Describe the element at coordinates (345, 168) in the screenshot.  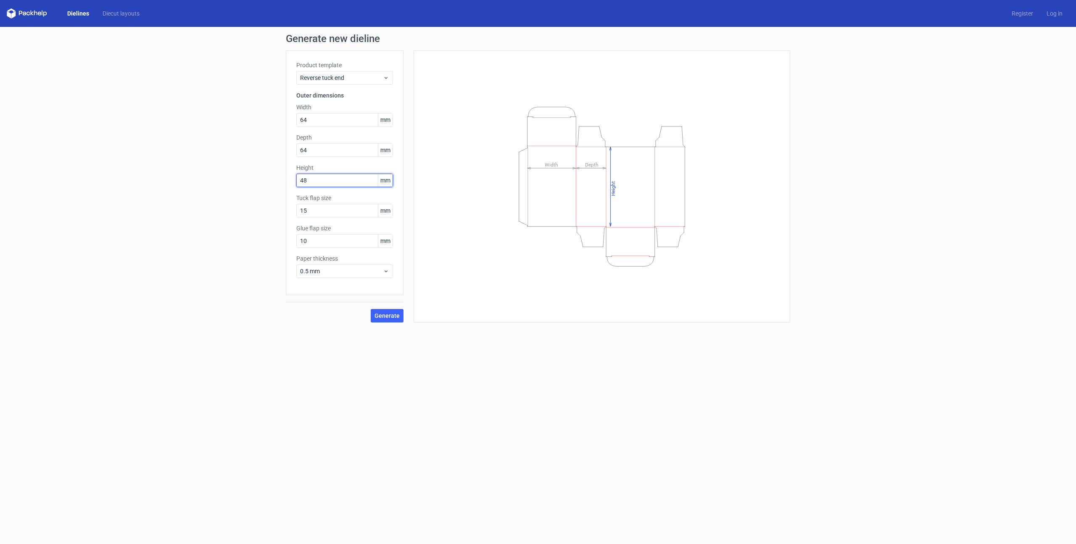
I see `label: Height` at that location.